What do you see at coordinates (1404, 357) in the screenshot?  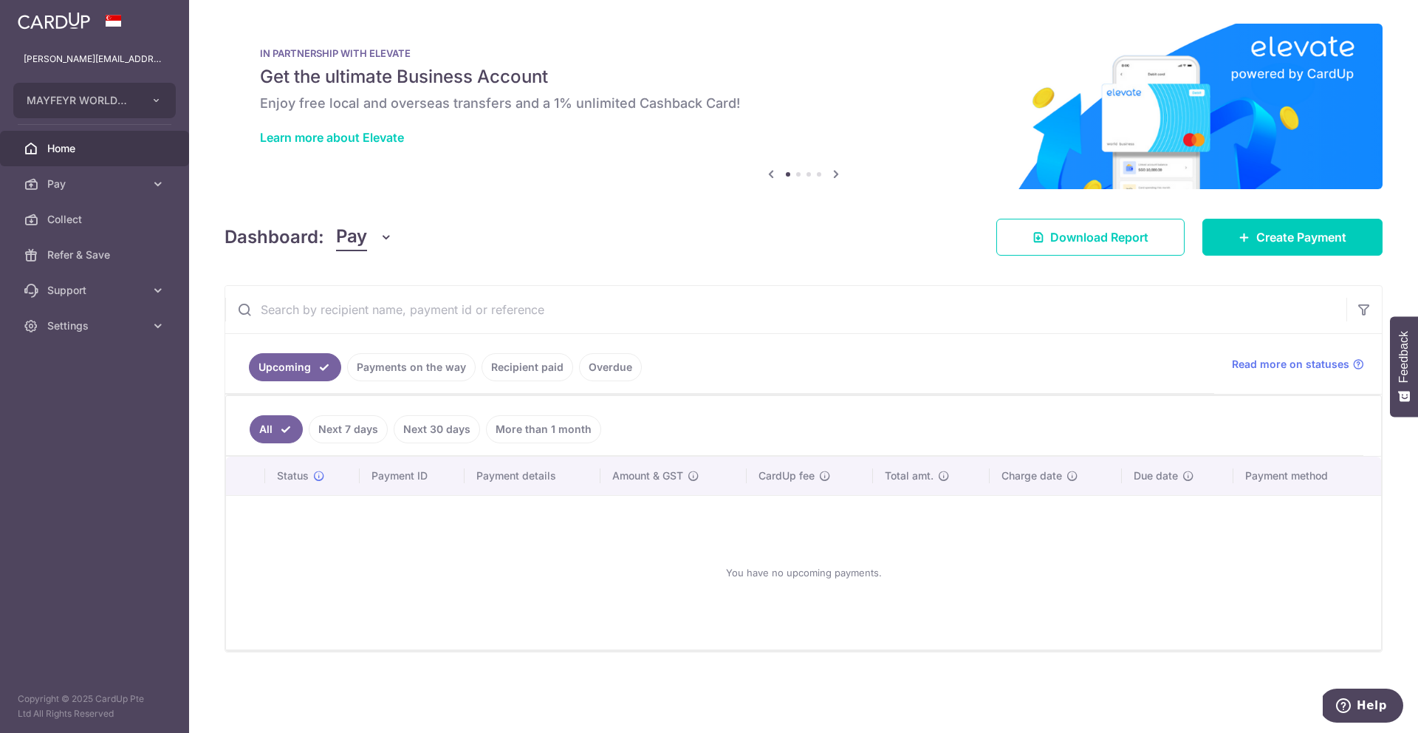 I see `span: Feedback` at bounding box center [1404, 357].